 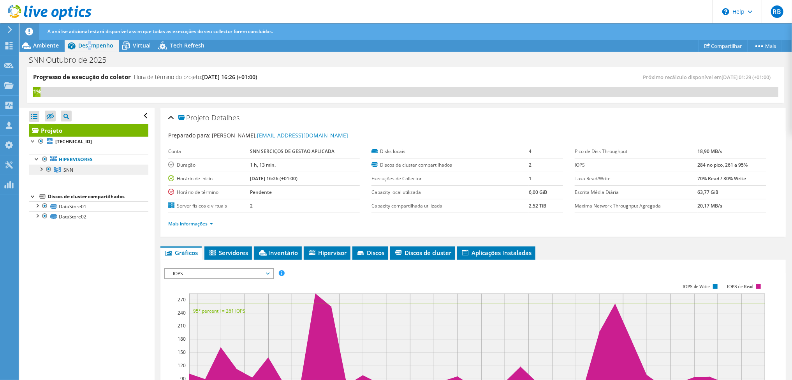 What do you see at coordinates (292, 151) in the screenshot?
I see `b: SNN SERCIÇOS DE GESTAO APLICADA` at bounding box center [292, 151].